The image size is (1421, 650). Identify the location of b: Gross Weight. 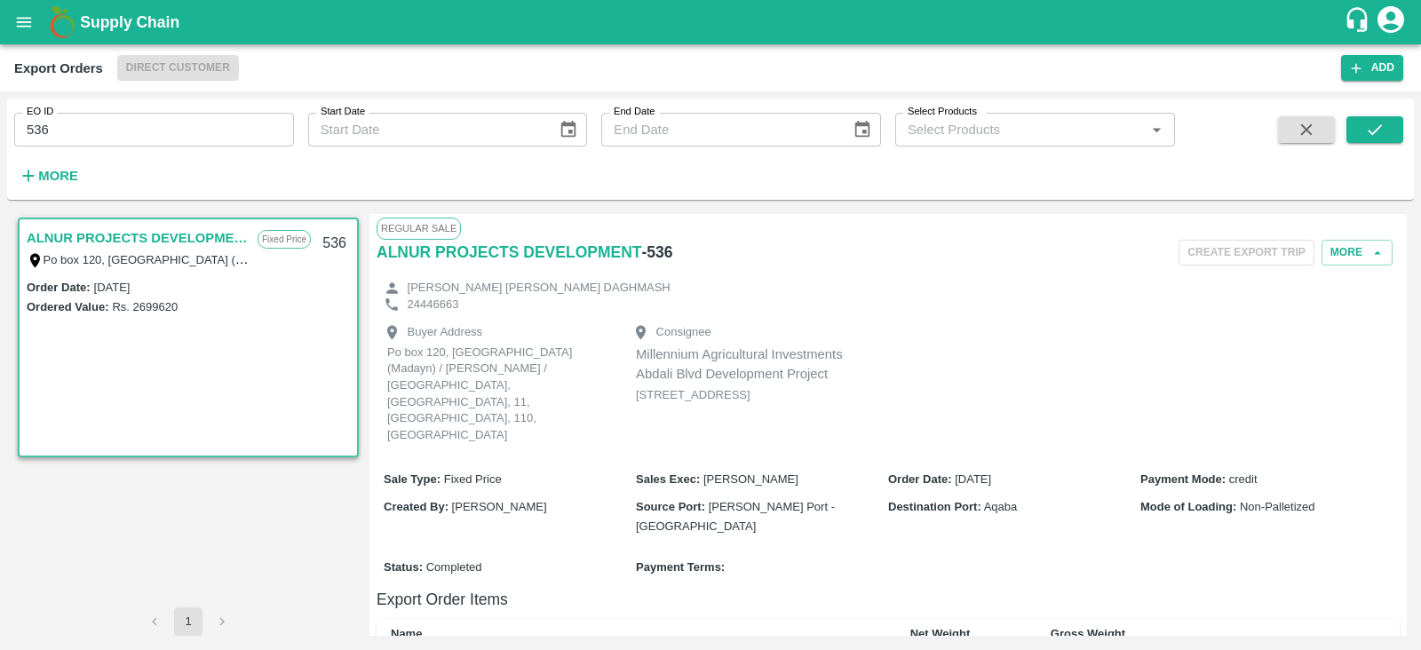
(1088, 633).